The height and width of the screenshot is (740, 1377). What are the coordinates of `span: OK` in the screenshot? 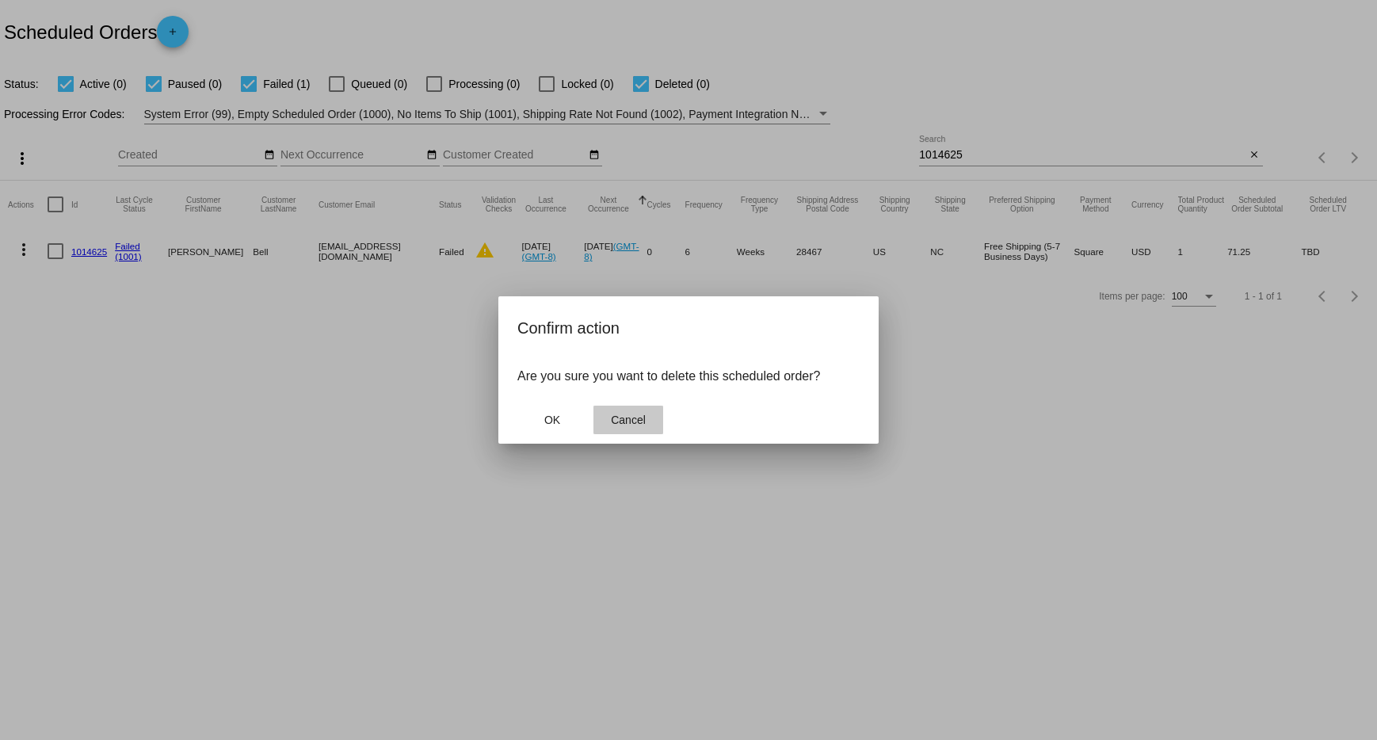 It's located at (552, 420).